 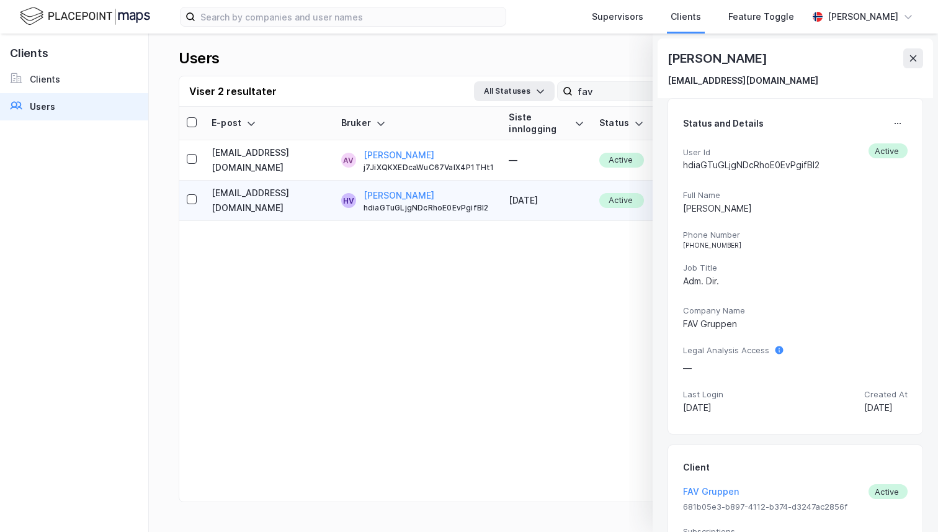 What do you see at coordinates (726, 350) in the screenshot?
I see `span: Legal Analysis Access` at bounding box center [726, 350].